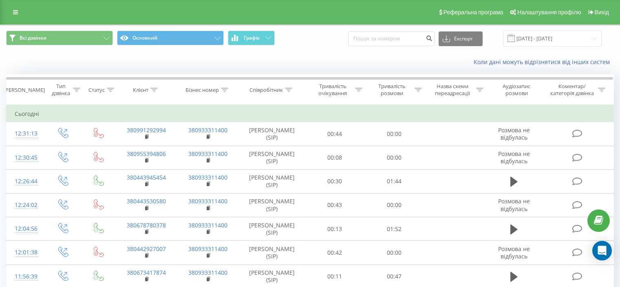 Image resolution: width=620 pixels, height=287 pixels. Describe the element at coordinates (141, 90) in the screenshot. I see `div: Клієнт` at that location.